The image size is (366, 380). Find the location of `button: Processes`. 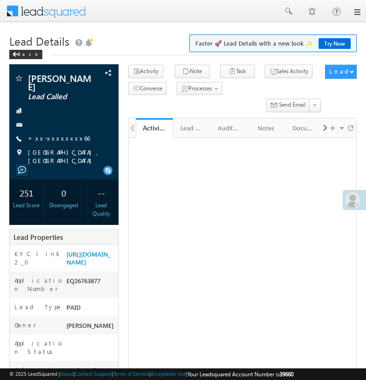

button: Processes is located at coordinates (200, 88).